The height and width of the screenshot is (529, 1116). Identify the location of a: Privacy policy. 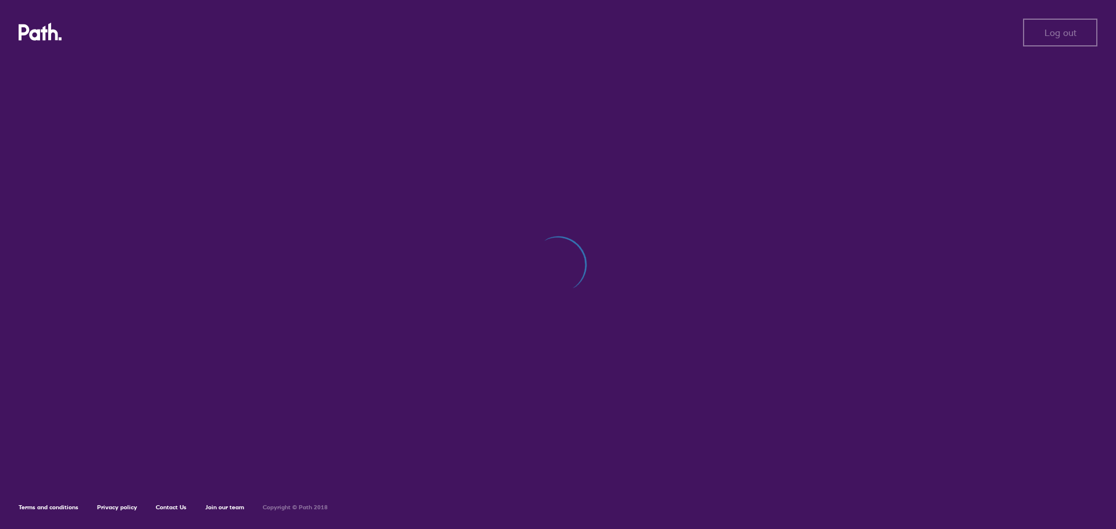
(117, 507).